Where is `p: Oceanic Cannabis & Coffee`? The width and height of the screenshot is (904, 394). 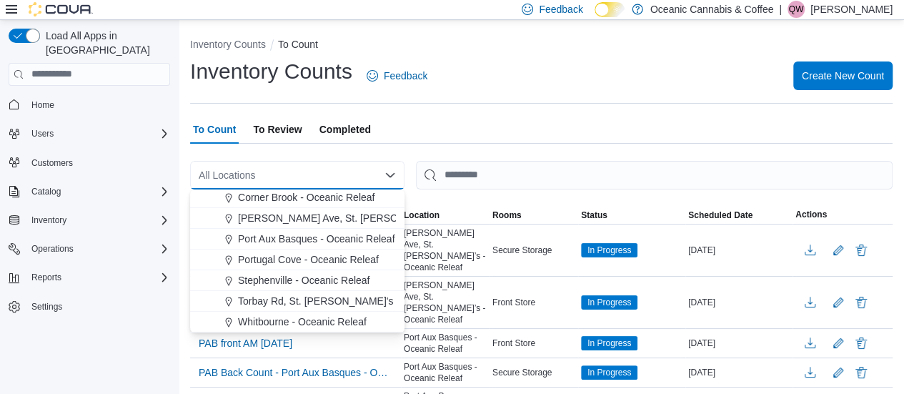
p: Oceanic Cannabis & Coffee is located at coordinates (712, 9).